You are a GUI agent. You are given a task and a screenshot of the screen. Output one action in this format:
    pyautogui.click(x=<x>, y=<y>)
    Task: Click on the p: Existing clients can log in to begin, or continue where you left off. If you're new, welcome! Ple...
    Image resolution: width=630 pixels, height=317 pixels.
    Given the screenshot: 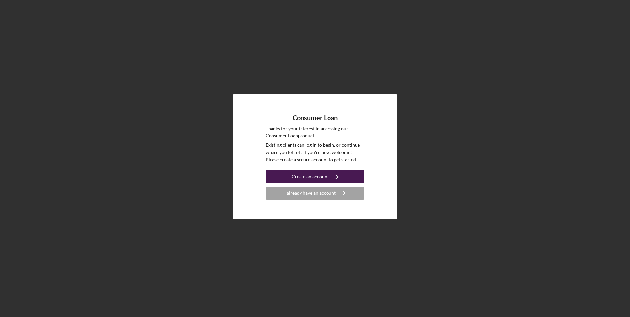 What is the action you would take?
    pyautogui.click(x=315, y=152)
    